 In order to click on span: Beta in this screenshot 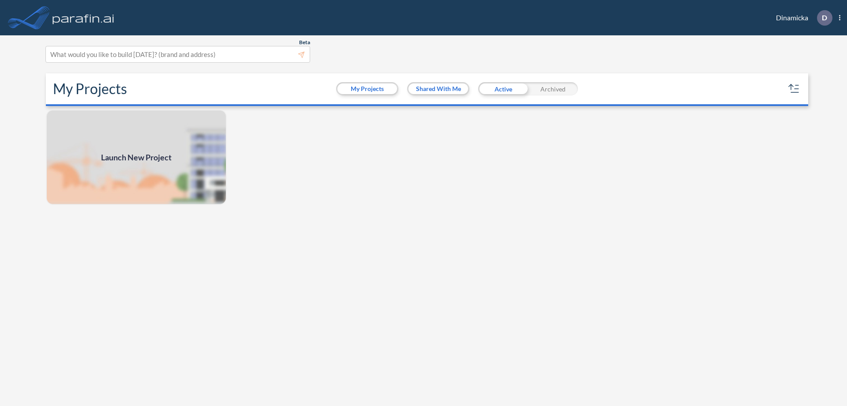, I will do `click(304, 42)`.